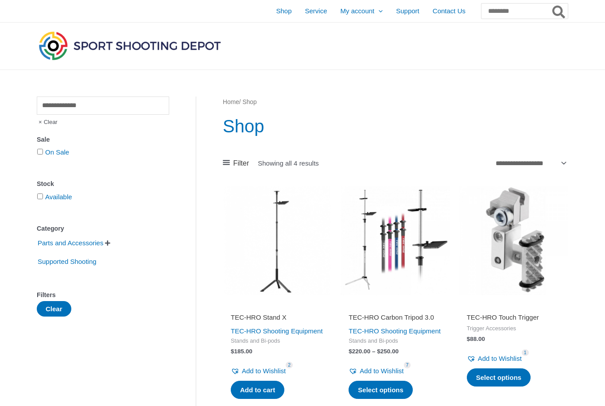 Image resolution: width=605 pixels, height=406 pixels. I want to click on div: Category, so click(103, 228).